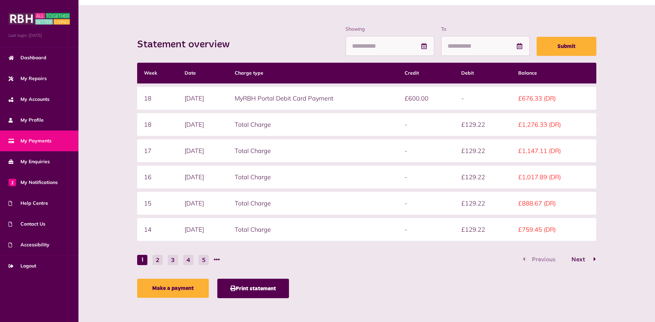 The image size is (655, 322). Describe the element at coordinates (554, 177) in the screenshot. I see `td: £1,017.89 (DR)` at that location.